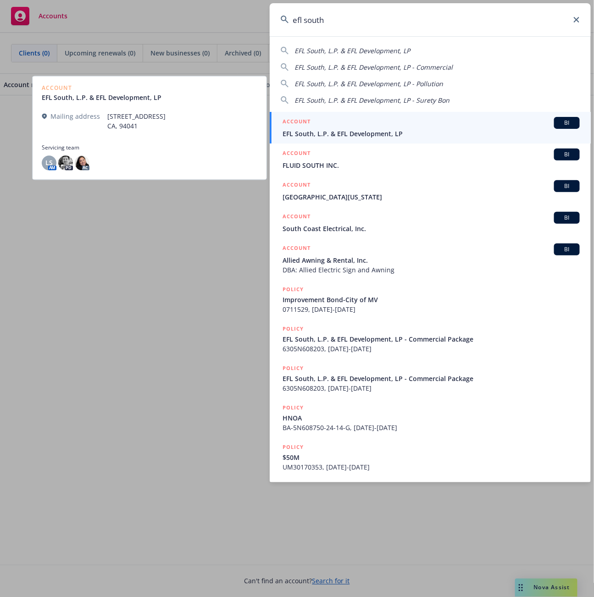 Image resolution: width=594 pixels, height=597 pixels. I want to click on span: HNOA, so click(431, 418).